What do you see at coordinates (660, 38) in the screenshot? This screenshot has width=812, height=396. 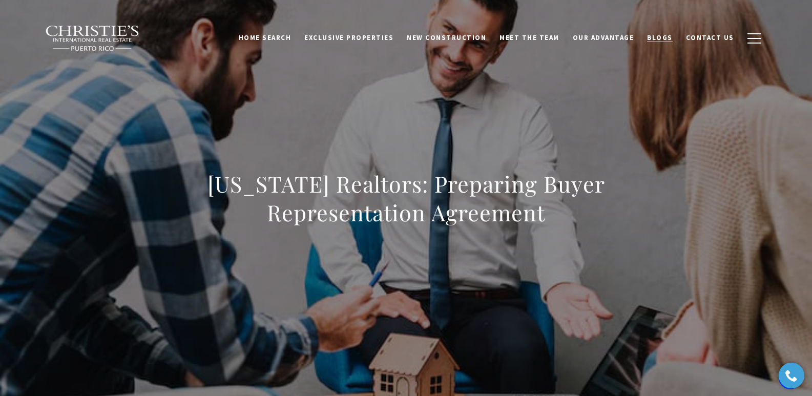 I see `a: Blogs` at bounding box center [660, 38].